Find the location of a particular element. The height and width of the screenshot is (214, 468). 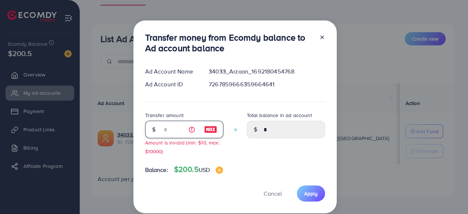

button: Apply is located at coordinates (311, 193).